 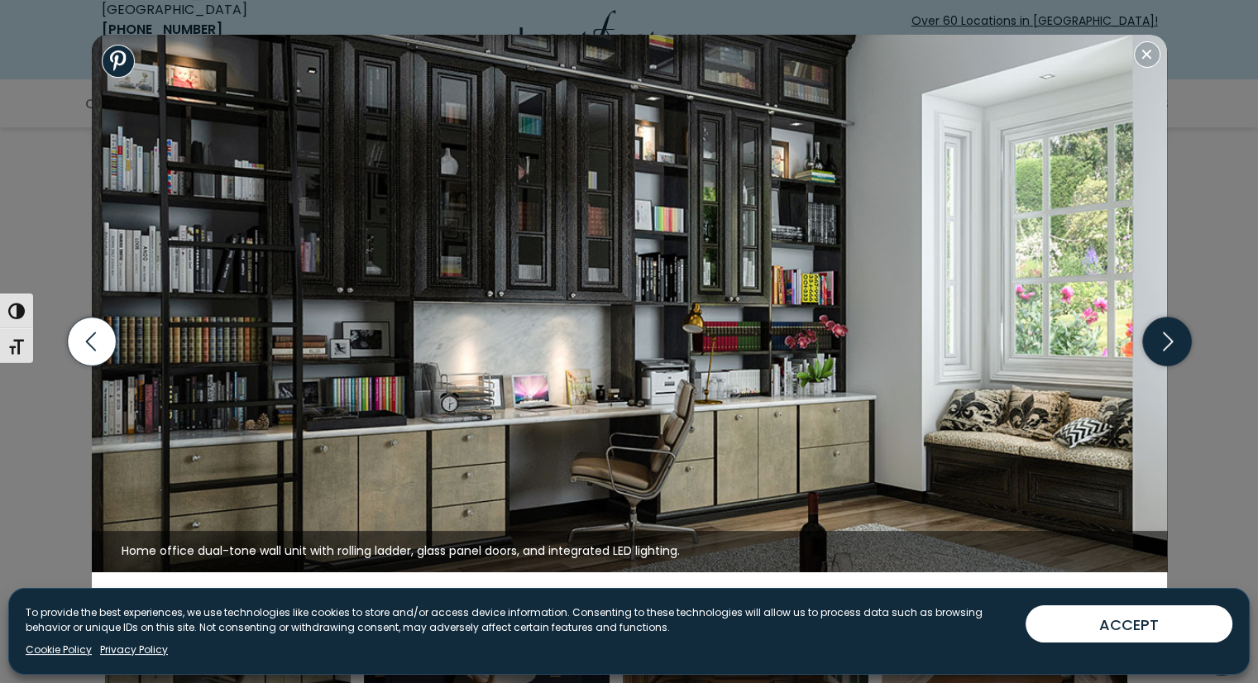 What do you see at coordinates (1129, 624) in the screenshot?
I see `button: ACCEPT` at bounding box center [1129, 624].